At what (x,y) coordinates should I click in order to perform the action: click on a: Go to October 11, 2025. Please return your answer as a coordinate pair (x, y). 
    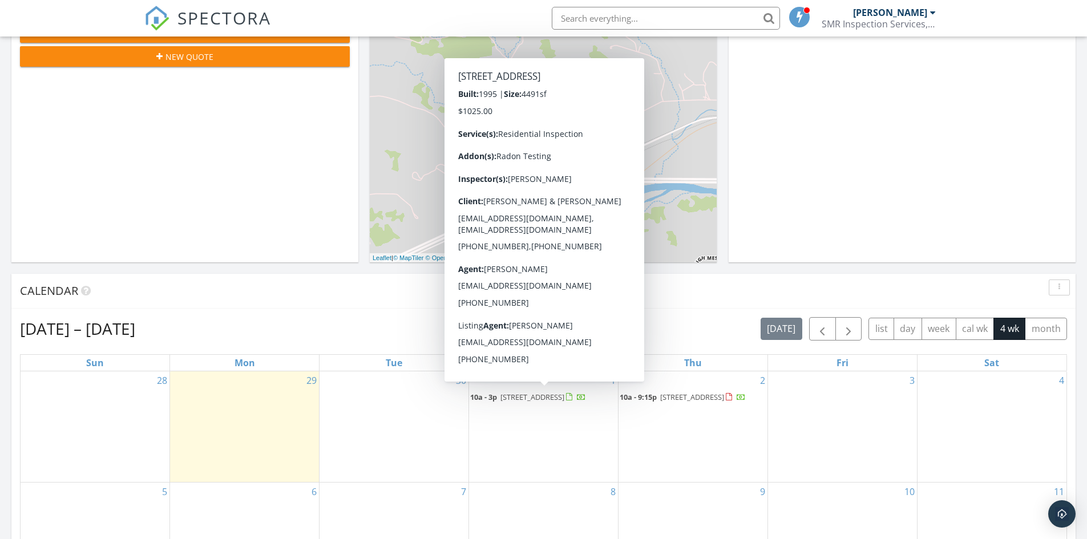
    Looking at the image, I should click on (1059, 492).